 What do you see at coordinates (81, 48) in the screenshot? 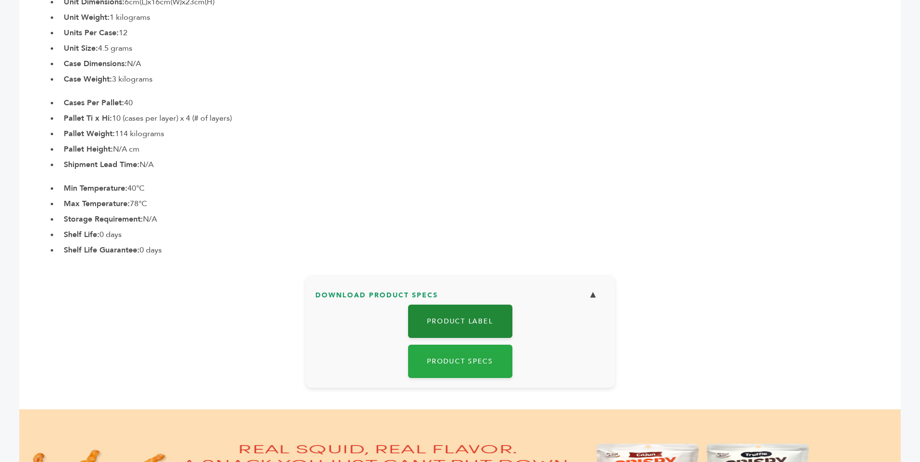
I see `b: Unit Size:` at bounding box center [81, 48].